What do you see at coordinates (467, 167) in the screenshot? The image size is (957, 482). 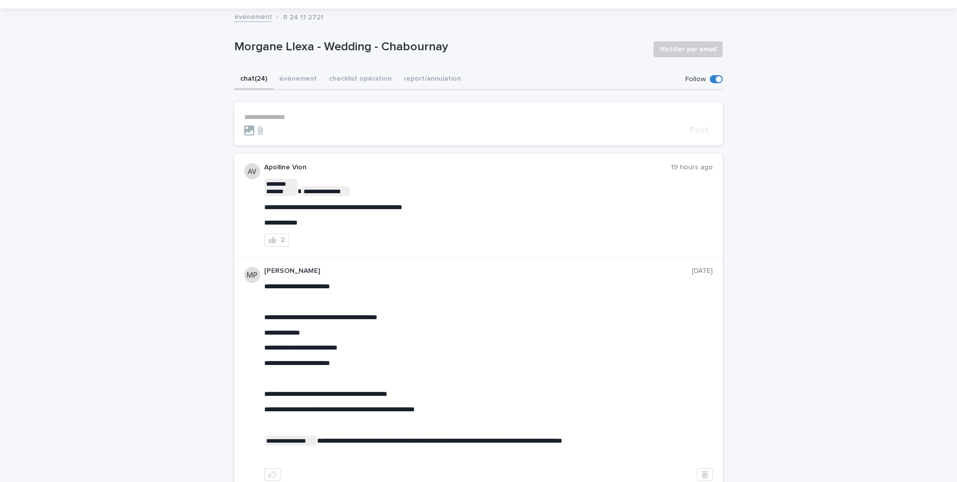 I see `p: Apolline Vion` at bounding box center [467, 167].